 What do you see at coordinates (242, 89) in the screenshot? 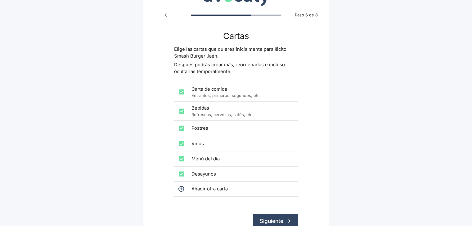
I see `span: Carta de comida` at bounding box center [242, 89].